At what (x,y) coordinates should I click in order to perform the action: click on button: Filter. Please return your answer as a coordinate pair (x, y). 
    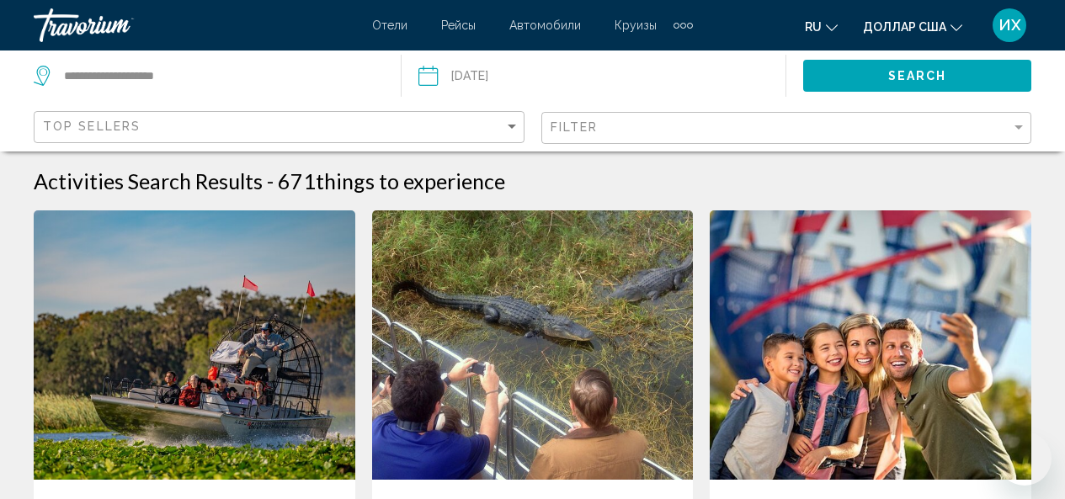
    Looking at the image, I should click on (786, 128).